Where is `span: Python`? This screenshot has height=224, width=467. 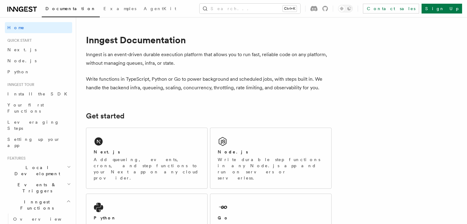 span: Python is located at coordinates (18, 72).